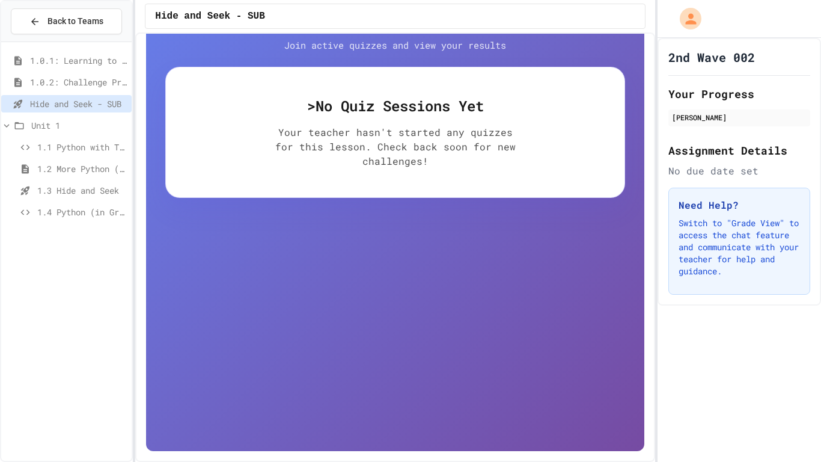 This screenshot has height=462, width=821. I want to click on span: 1.4 Python (in Groups), so click(82, 212).